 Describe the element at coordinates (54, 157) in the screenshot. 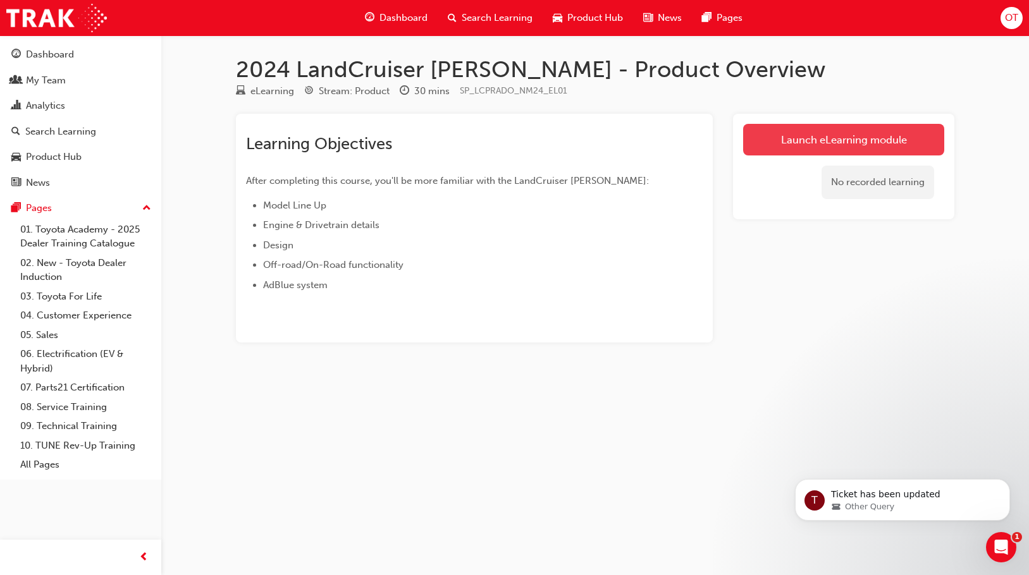

I see `div: Product Hub` at that location.